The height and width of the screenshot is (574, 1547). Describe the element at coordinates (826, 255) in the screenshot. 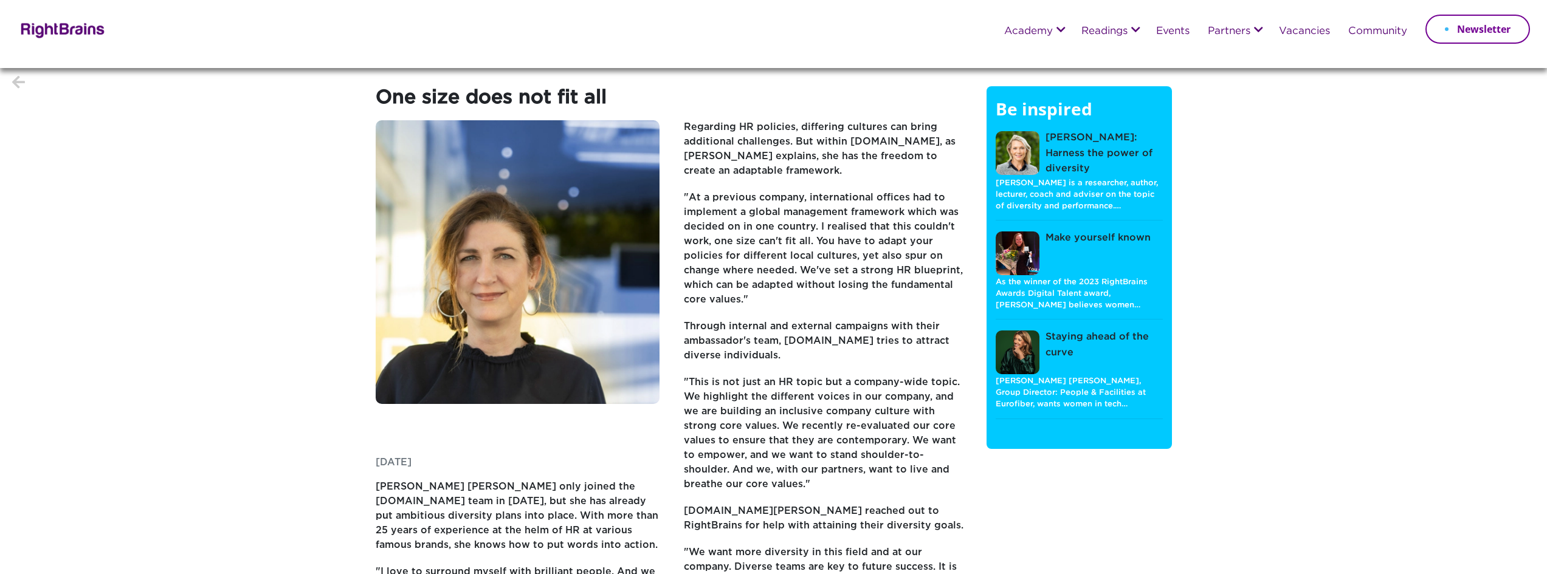

I see `p: "At a previous company, international offices had to implement a global management framework whic...` at that location.